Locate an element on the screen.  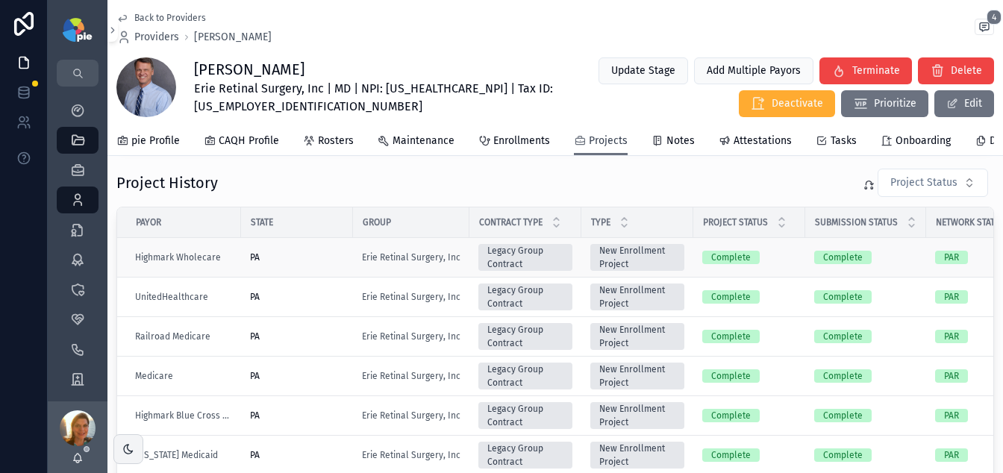
a: Rosters is located at coordinates (328, 143).